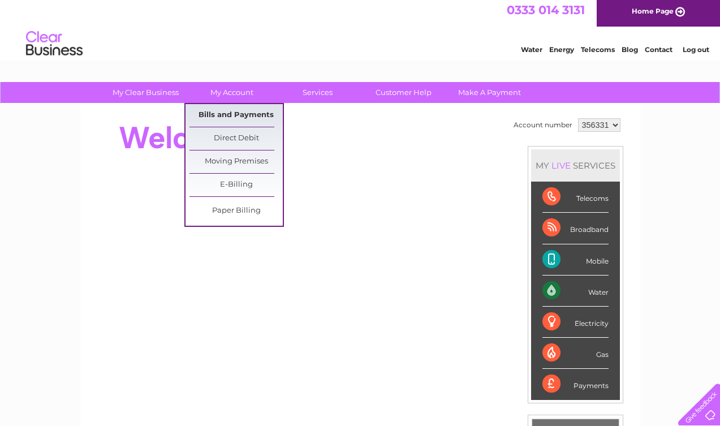 The image size is (720, 426). What do you see at coordinates (54, 46) in the screenshot?
I see `img: logo.png` at bounding box center [54, 46].